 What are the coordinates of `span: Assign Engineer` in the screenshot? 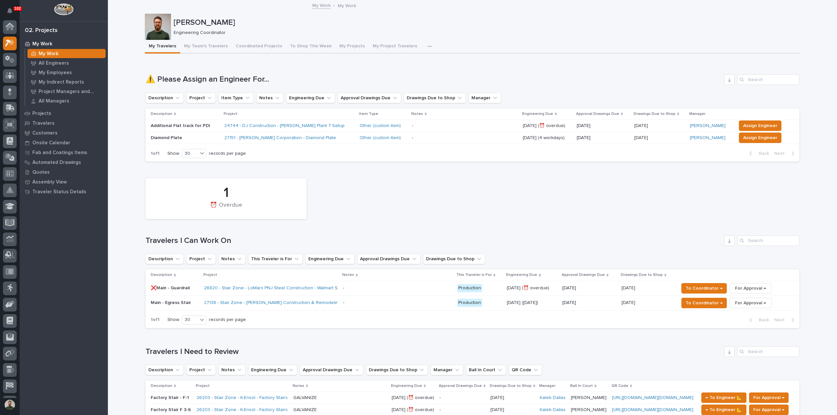 It's located at (760, 126).